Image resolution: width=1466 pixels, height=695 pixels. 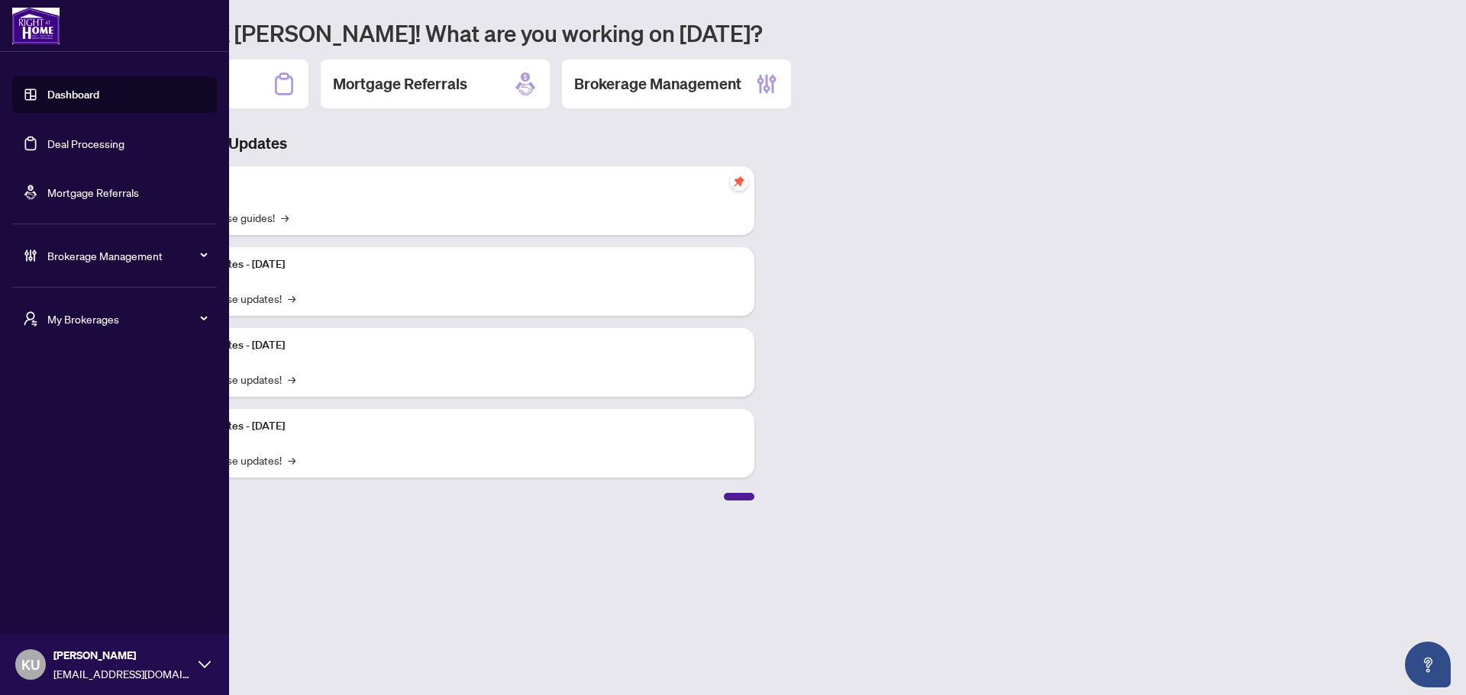 I want to click on span: KU, so click(x=31, y=665).